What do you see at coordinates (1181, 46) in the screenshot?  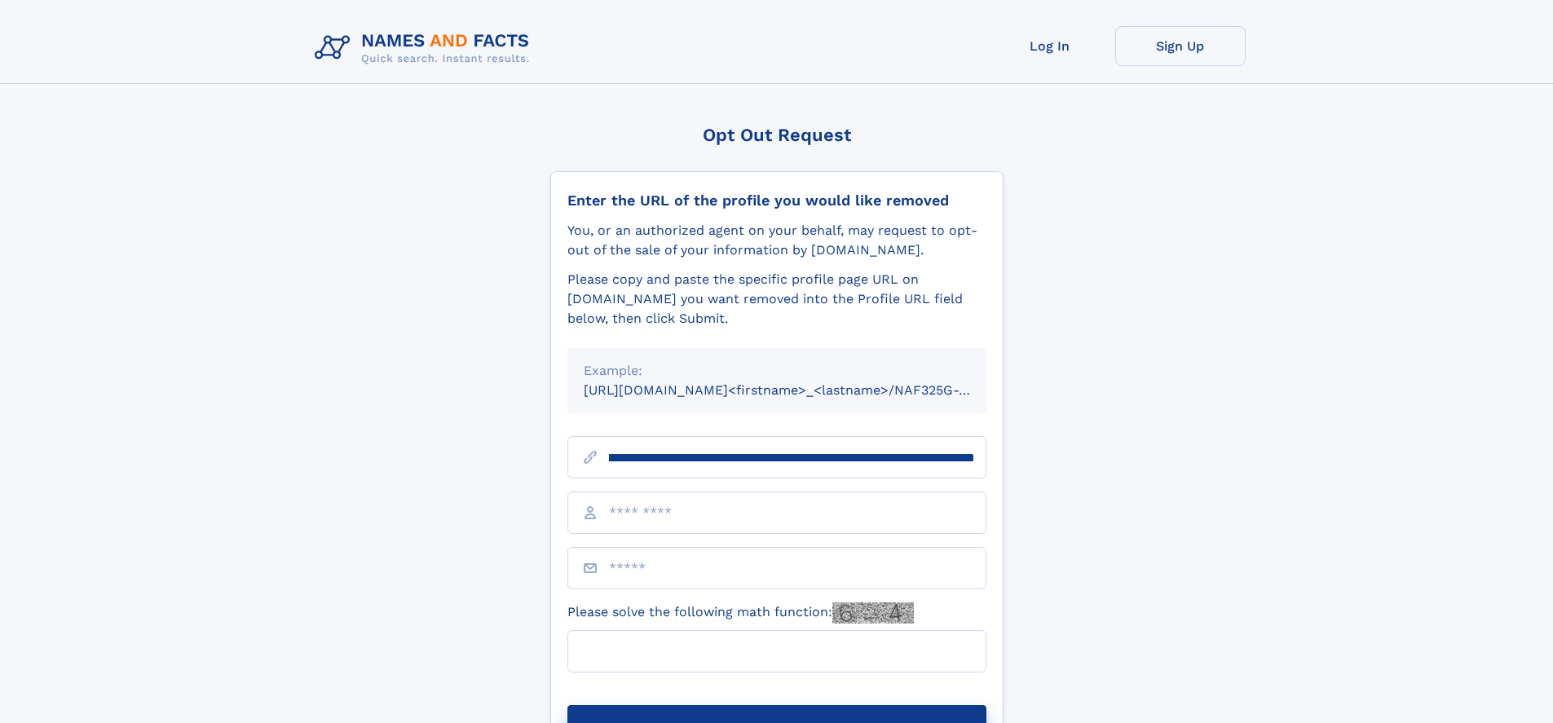 I see `a: Sign Up` at bounding box center [1181, 46].